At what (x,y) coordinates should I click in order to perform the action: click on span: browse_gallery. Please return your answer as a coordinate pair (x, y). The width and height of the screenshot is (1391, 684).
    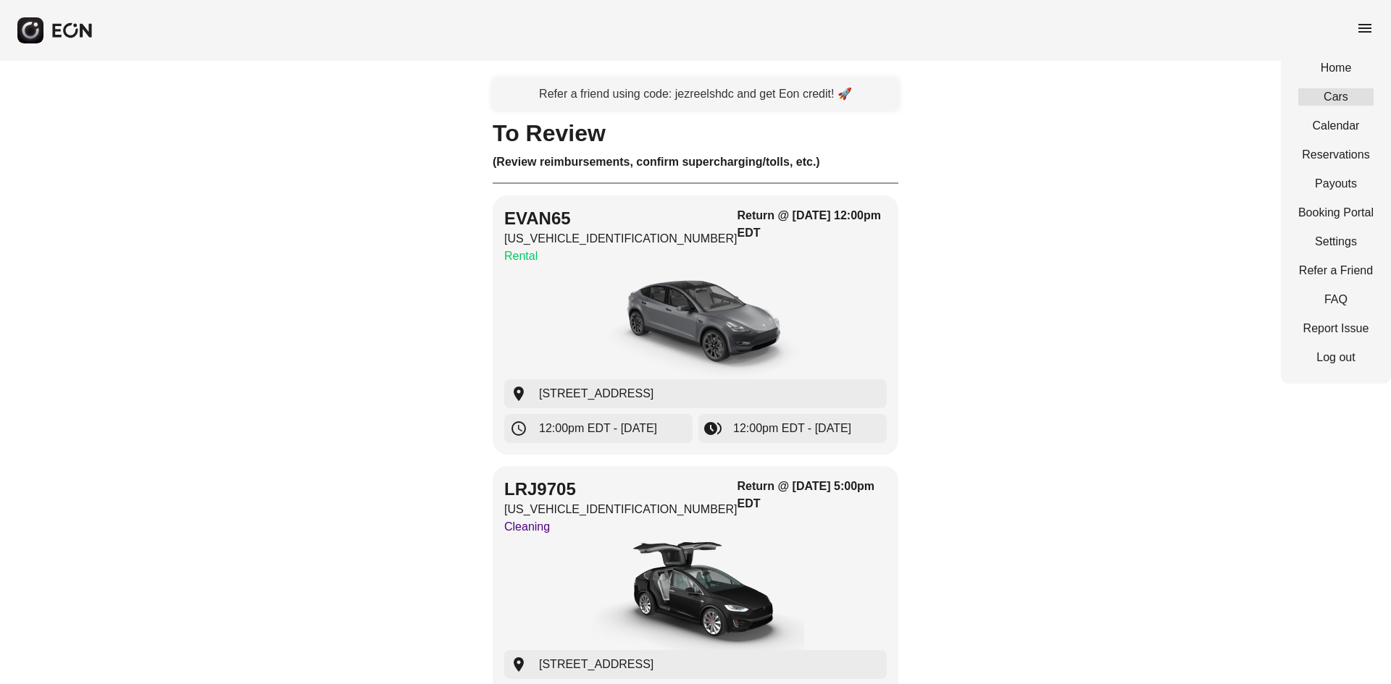
    Looking at the image, I should click on (713, 429).